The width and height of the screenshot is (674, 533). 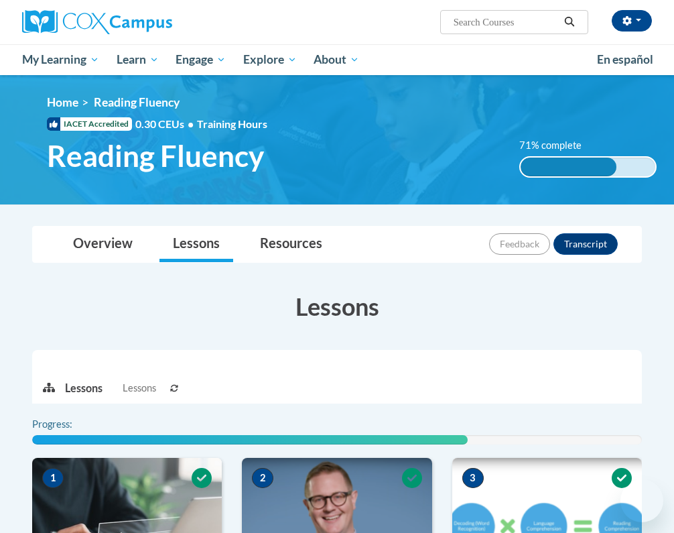 I want to click on a: Overview, so click(x=103, y=244).